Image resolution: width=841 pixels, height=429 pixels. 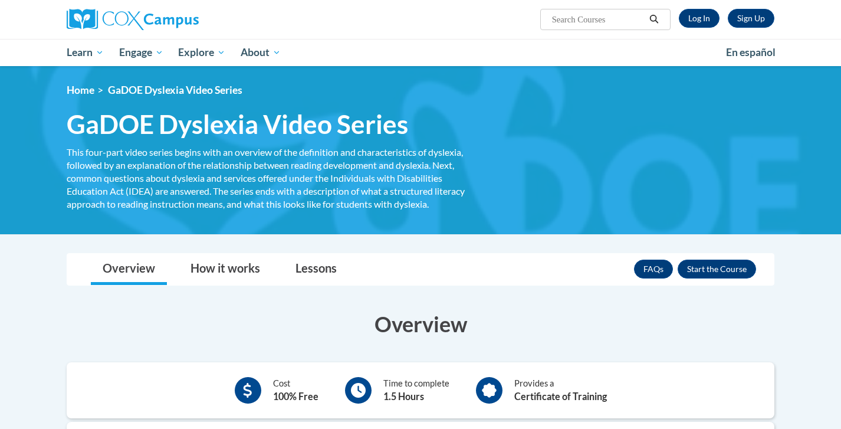 I want to click on a: Overview, so click(x=129, y=269).